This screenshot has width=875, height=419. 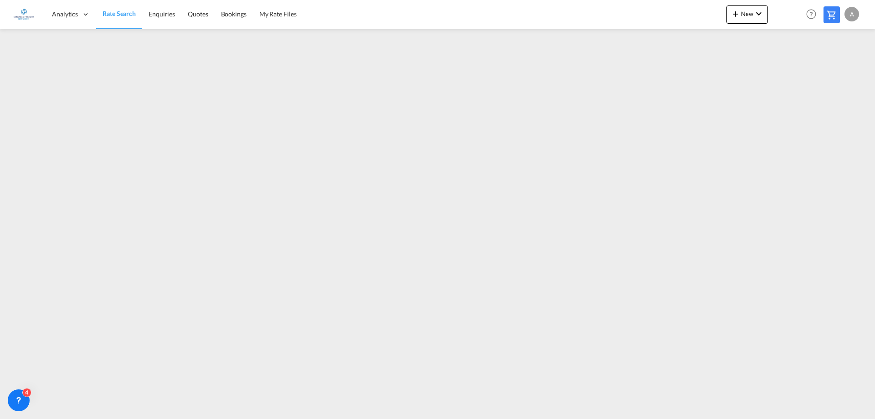 I want to click on button: icon-plus 400-fgNewicon-chevron-down, so click(x=747, y=15).